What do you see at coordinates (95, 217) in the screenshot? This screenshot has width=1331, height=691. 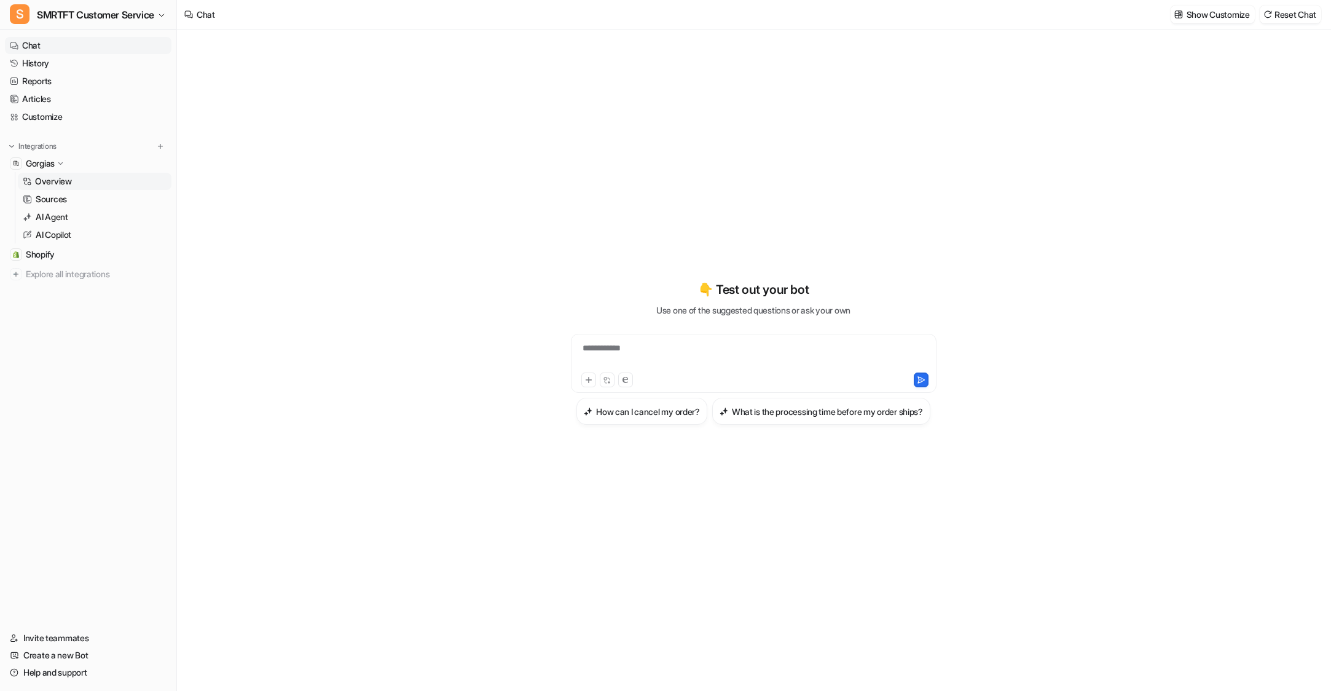 I see `a: AI Agent` at bounding box center [95, 217].